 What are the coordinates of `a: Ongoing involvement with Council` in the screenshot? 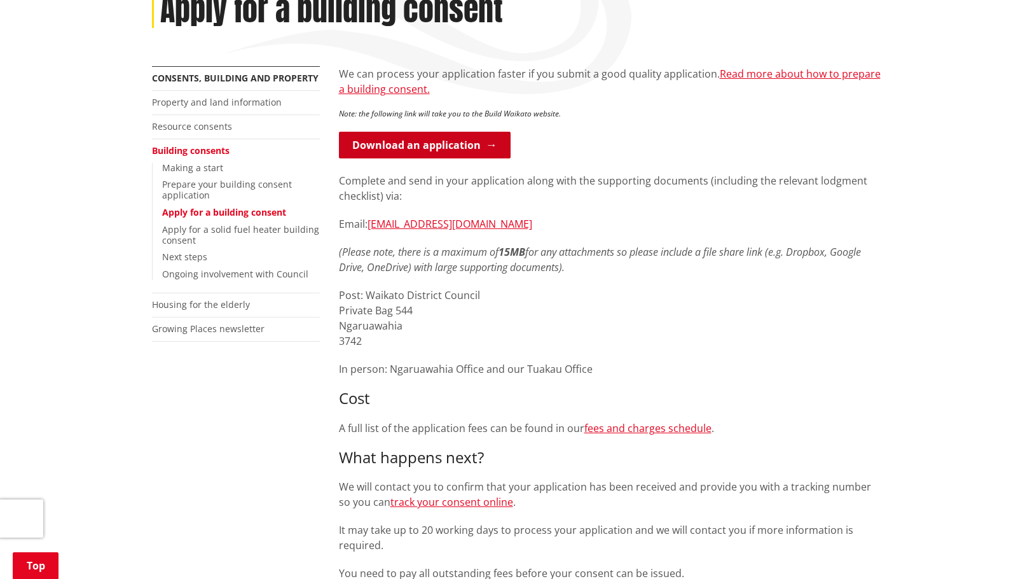 It's located at (235, 273).